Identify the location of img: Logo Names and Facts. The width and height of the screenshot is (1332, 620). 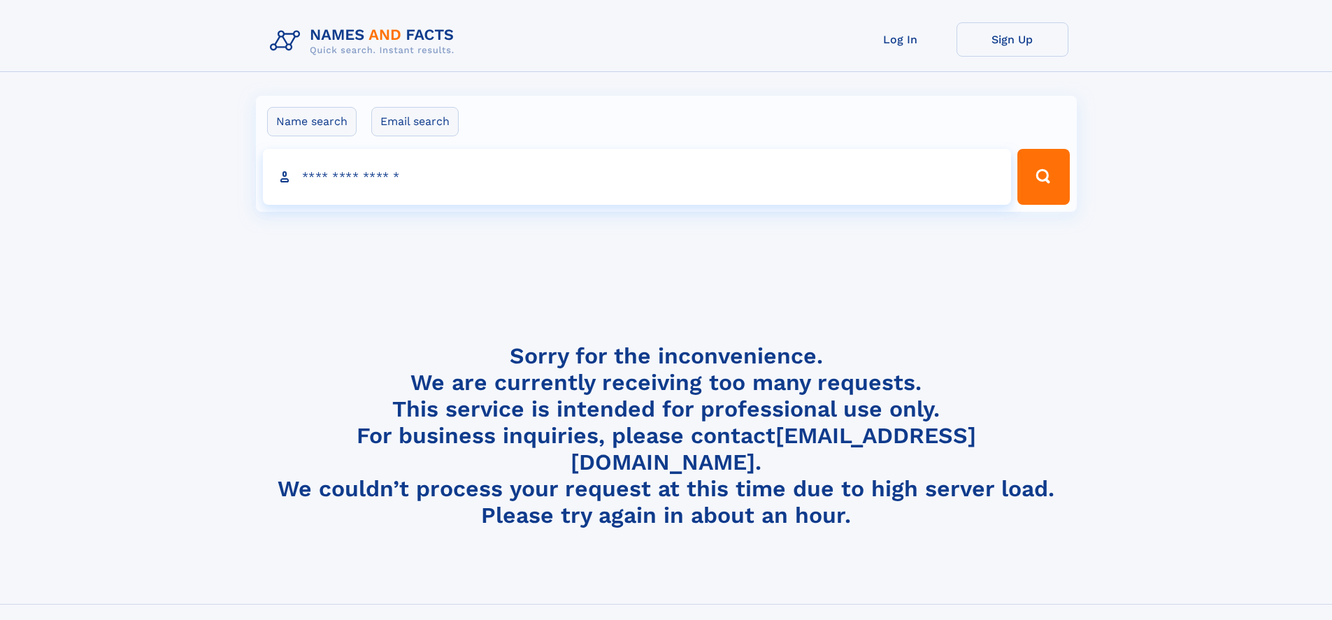
(365, 41).